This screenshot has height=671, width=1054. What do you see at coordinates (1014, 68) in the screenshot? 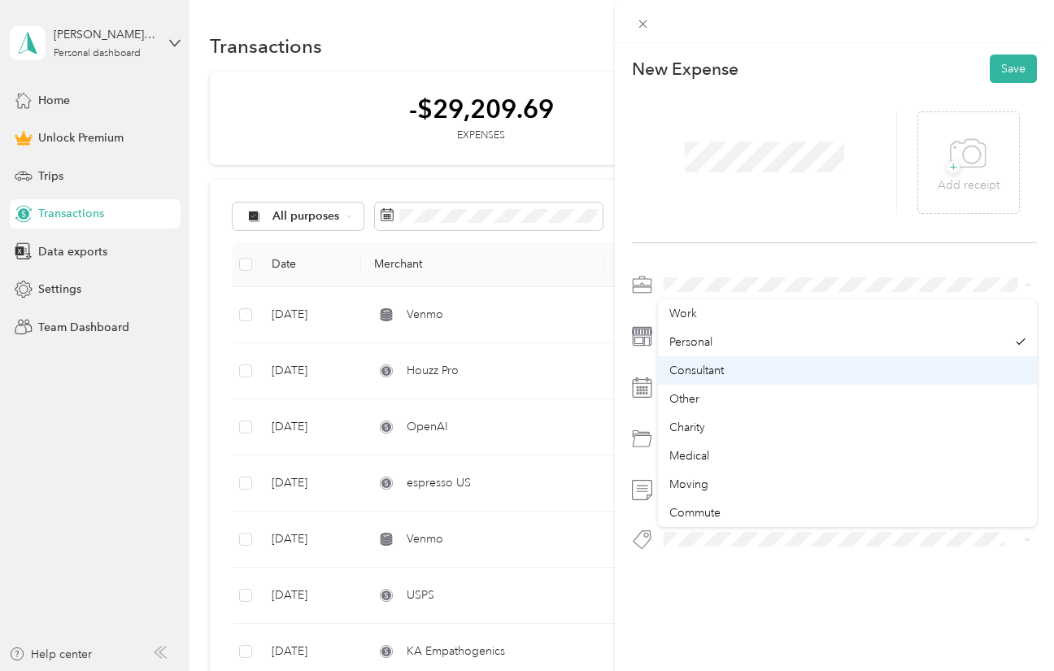
I see `button: Save` at bounding box center [1014, 68].